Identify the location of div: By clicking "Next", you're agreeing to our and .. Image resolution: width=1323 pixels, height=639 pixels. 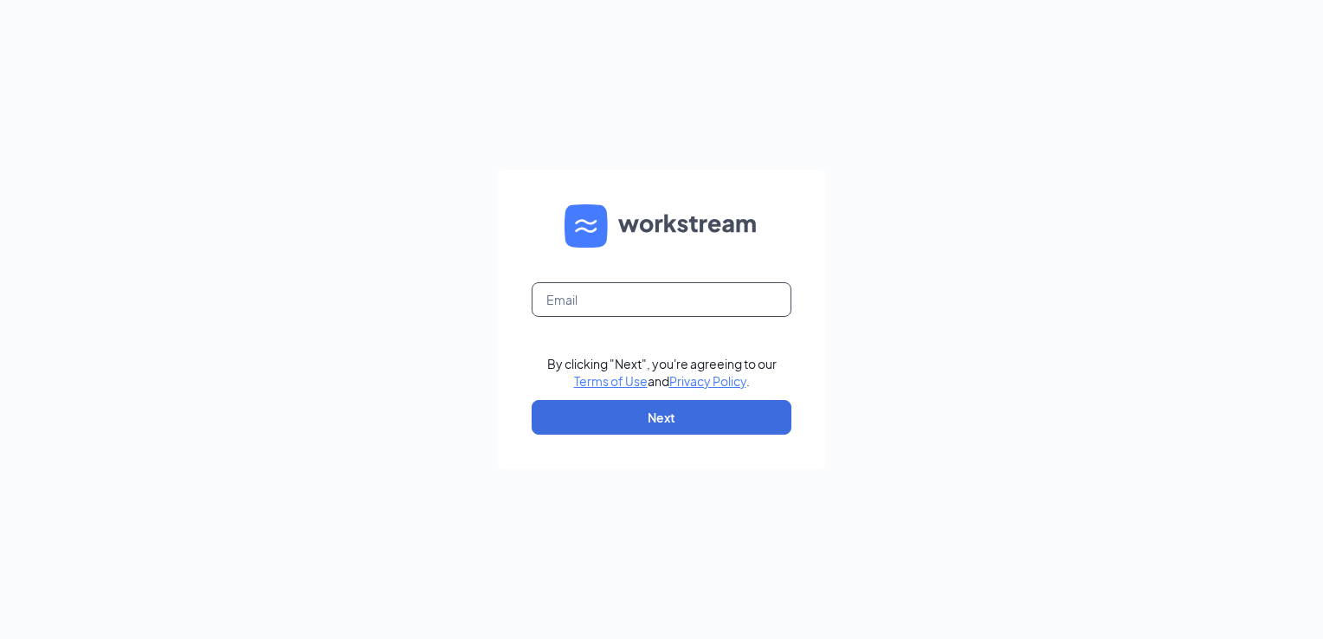
(662, 372).